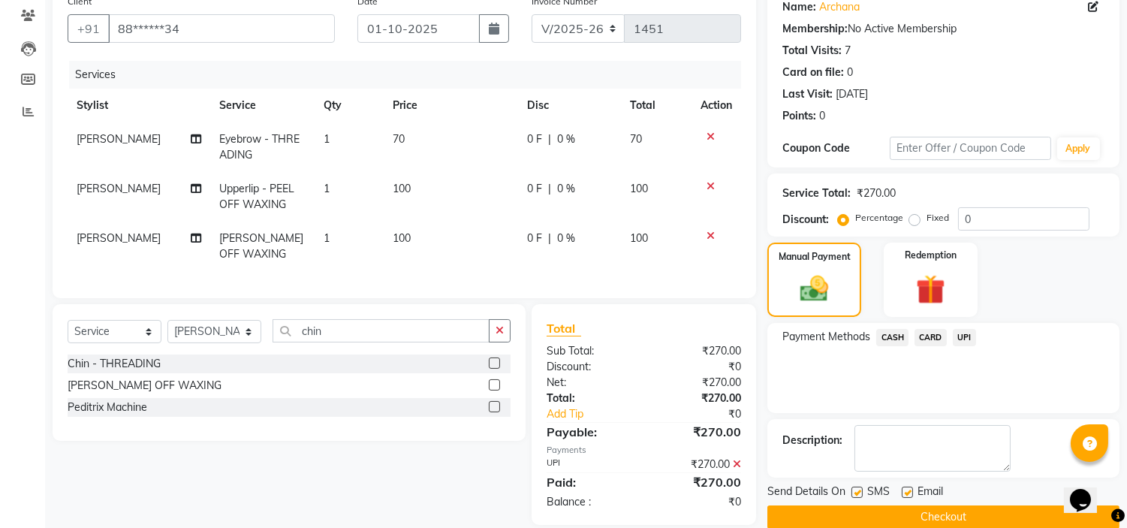 This screenshot has width=1127, height=528. I want to click on div: Chin - THREADING, so click(114, 363).